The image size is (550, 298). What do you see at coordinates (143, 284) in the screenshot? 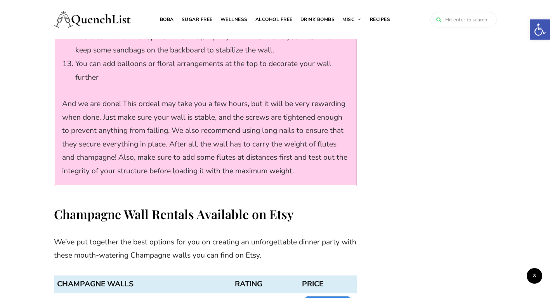
I see `th: CHAMPAGNE WALLS` at bounding box center [143, 284].